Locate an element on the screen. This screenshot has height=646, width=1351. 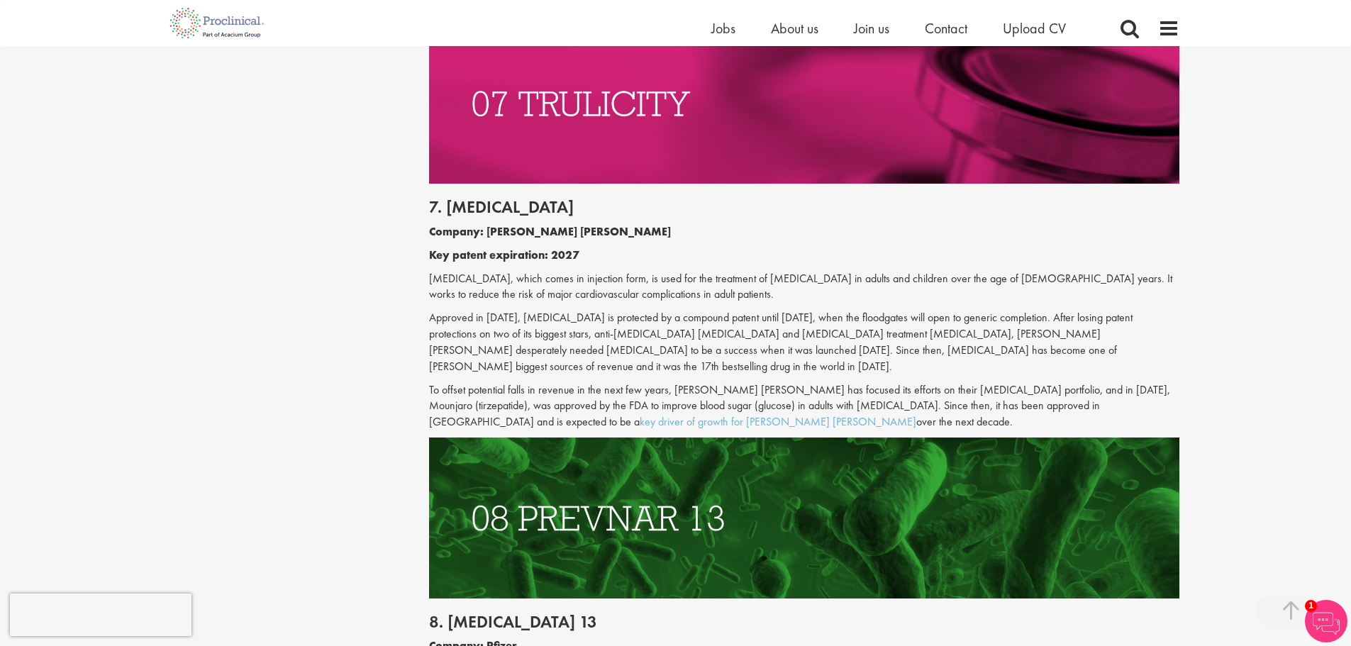
img: Drugs with patents due to expire Trulicity is located at coordinates (804, 104).